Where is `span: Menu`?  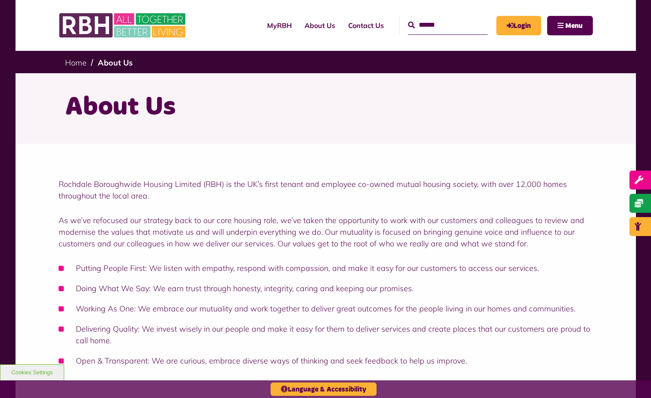
span: Menu is located at coordinates (574, 26).